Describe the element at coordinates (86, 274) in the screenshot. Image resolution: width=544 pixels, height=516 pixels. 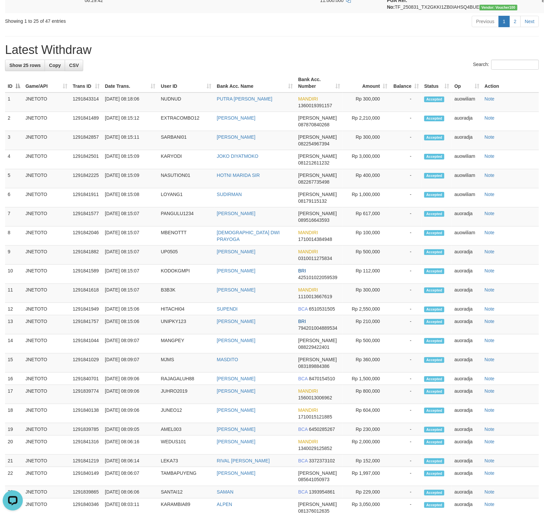
I see `td: 1291841589` at that location.